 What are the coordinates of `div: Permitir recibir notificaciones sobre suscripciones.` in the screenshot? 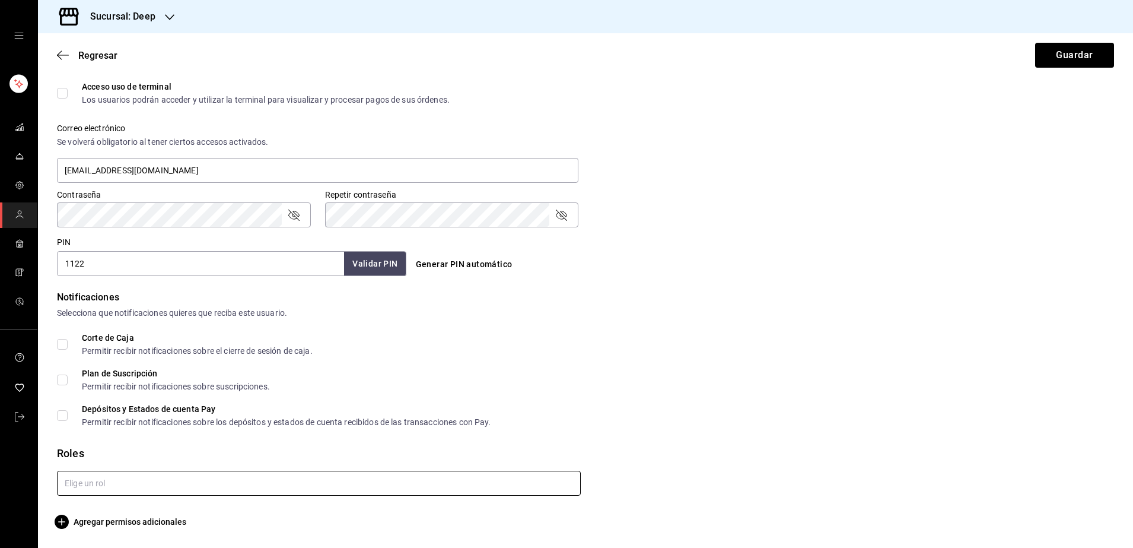 It's located at (176, 386).